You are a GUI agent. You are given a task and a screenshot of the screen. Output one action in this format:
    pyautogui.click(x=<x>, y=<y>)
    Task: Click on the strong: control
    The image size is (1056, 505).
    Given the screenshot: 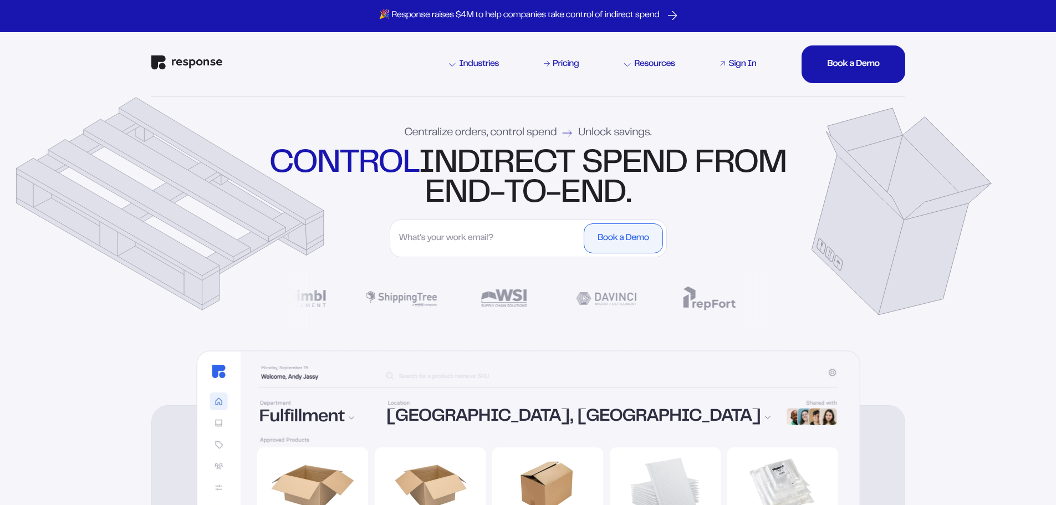 What is the action you would take?
    pyautogui.click(x=344, y=164)
    